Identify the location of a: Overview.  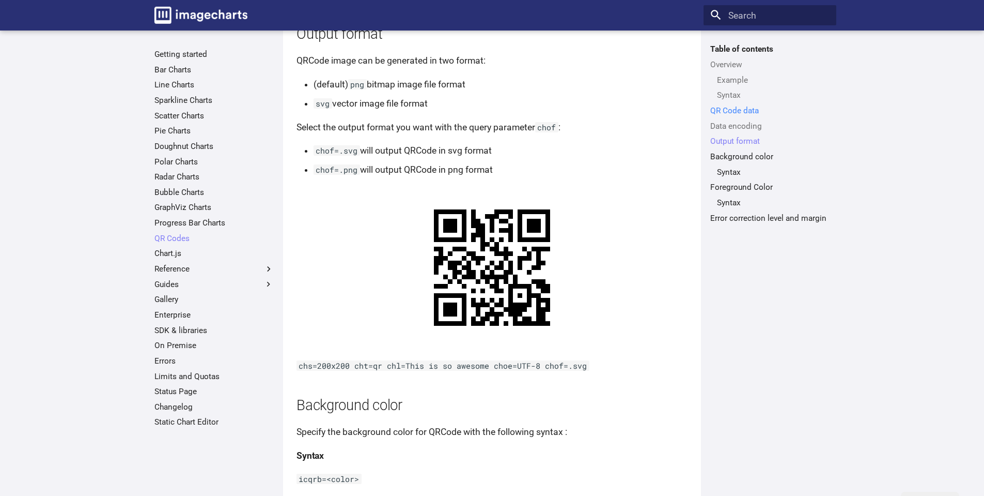
(770, 65).